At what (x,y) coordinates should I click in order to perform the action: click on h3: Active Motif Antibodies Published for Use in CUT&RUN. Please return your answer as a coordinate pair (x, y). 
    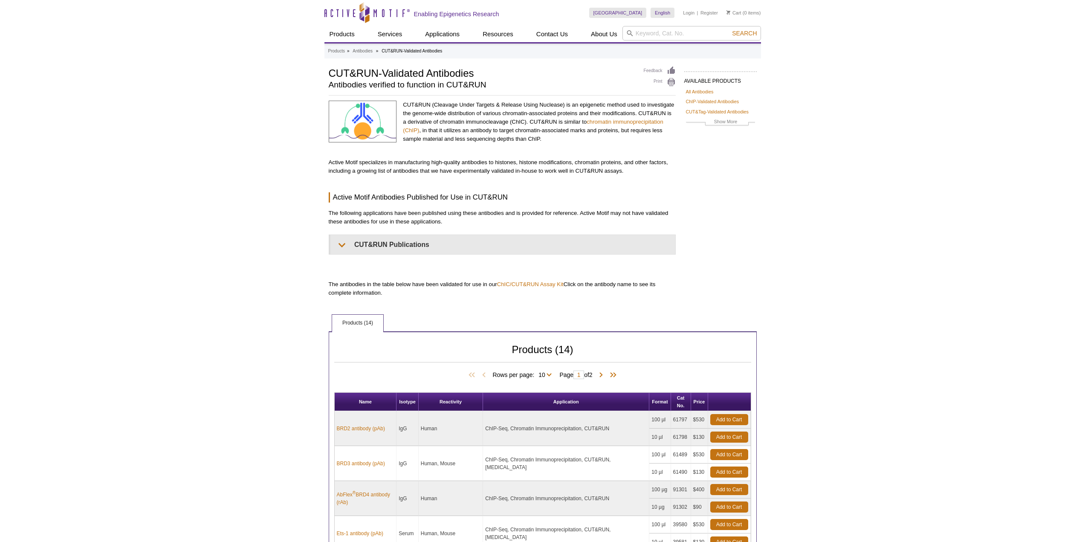
    Looking at the image, I should click on (502, 197).